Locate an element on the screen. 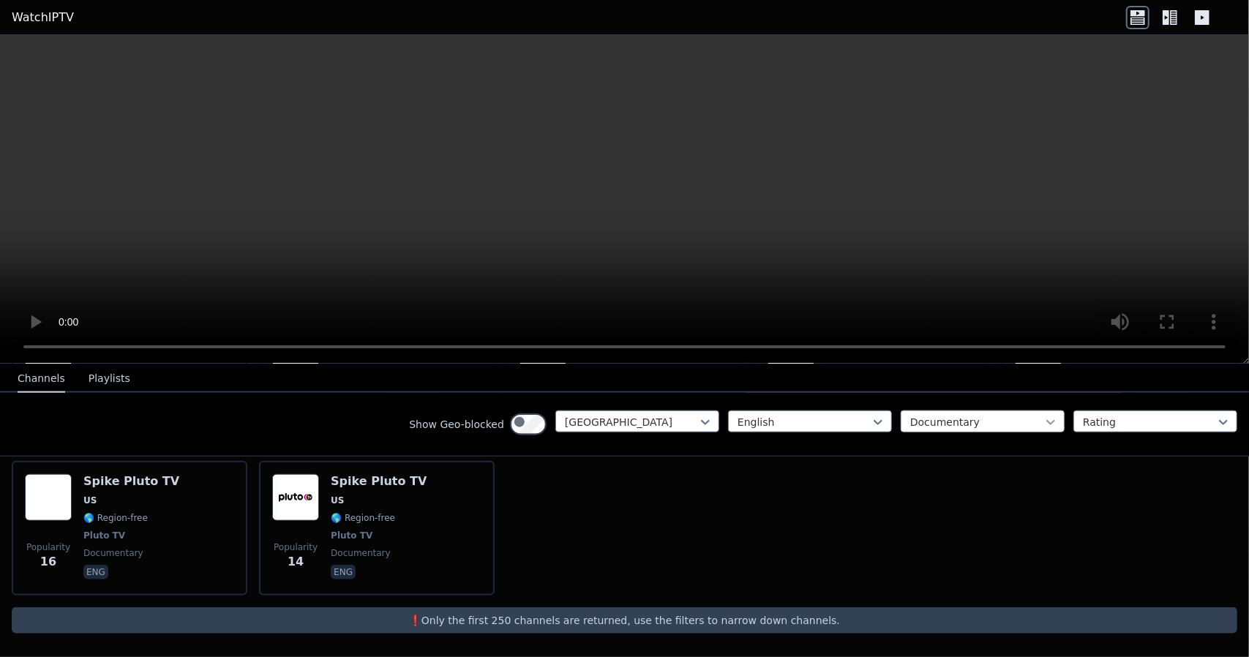 The image size is (1249, 657). p: ❗️Only the first 250 channels are returned, use the filters to narrow down channels. is located at coordinates (624, 620).